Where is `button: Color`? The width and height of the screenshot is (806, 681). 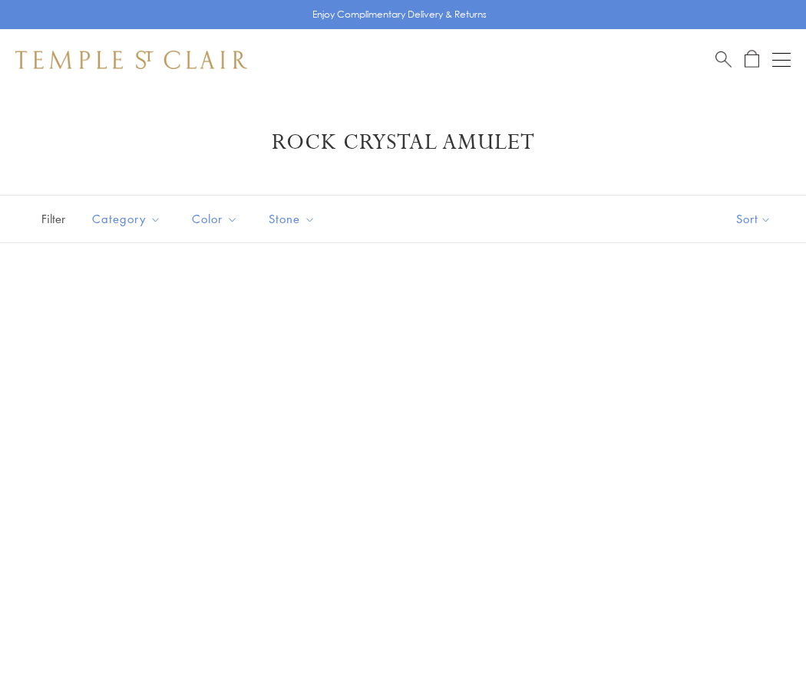
button: Color is located at coordinates (215, 219).